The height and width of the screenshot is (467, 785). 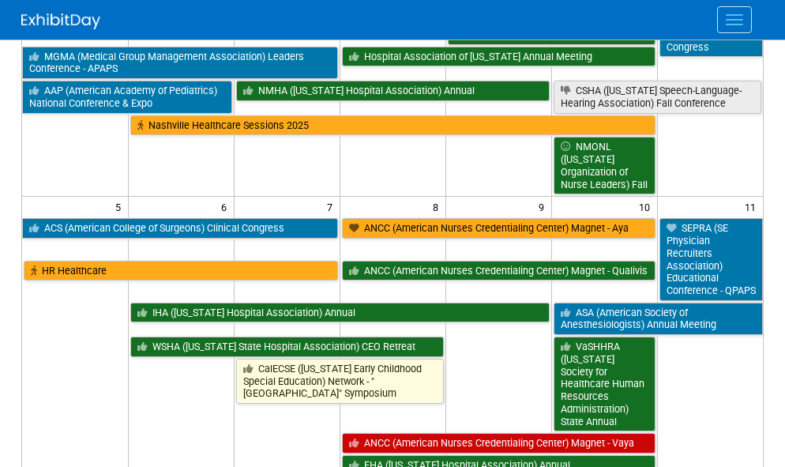 I want to click on a: ANCC (American Nurses Credentialing Center) Magnet - Qualivis, so click(x=499, y=271).